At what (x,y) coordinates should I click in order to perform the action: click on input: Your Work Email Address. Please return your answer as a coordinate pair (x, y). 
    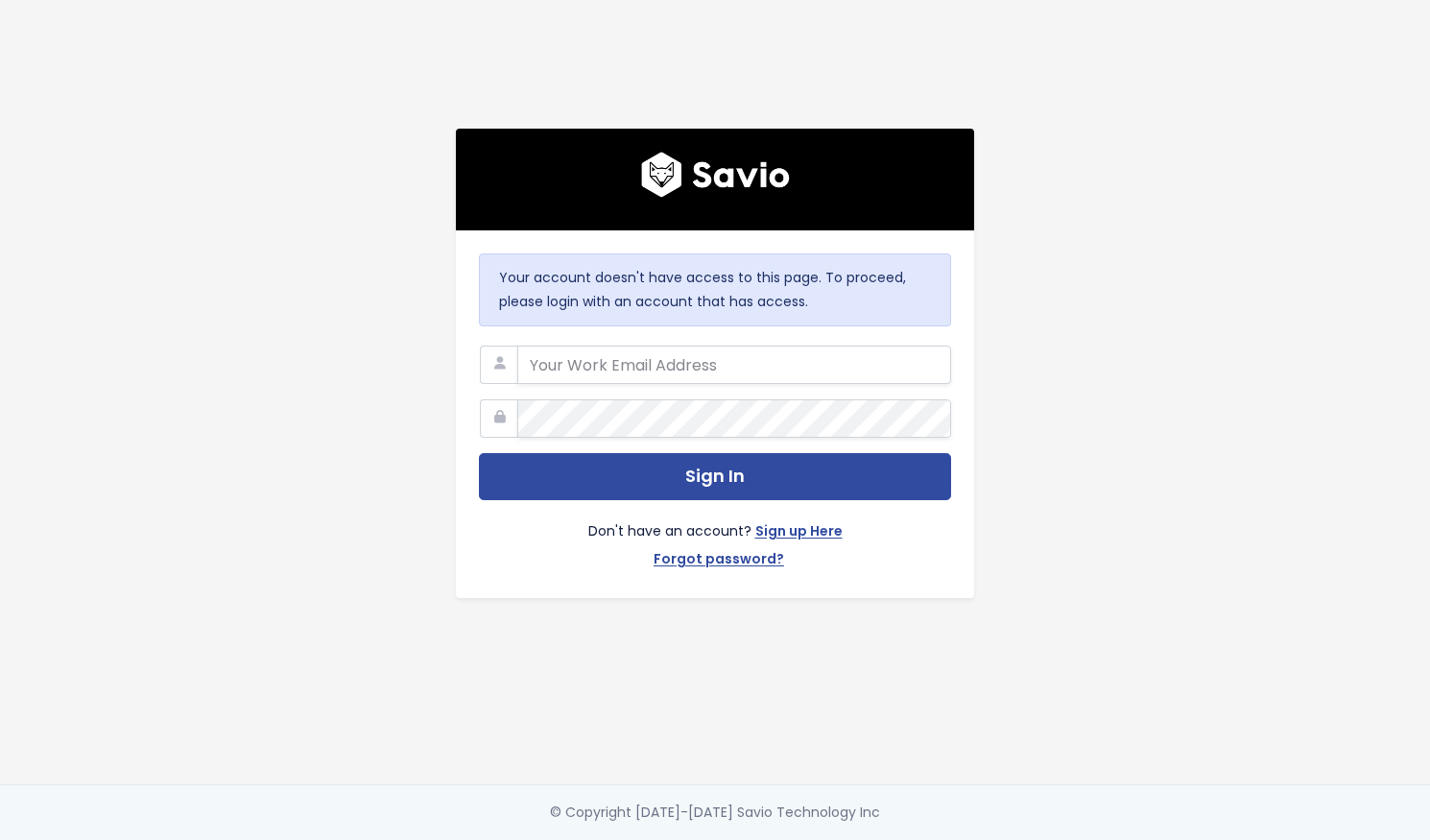
    Looking at the image, I should click on (734, 364).